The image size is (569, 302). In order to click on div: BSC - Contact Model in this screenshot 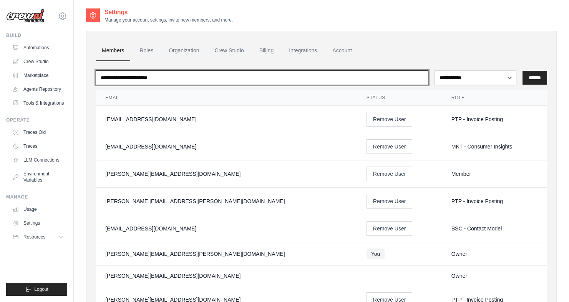, I will do `click(495, 228)`.